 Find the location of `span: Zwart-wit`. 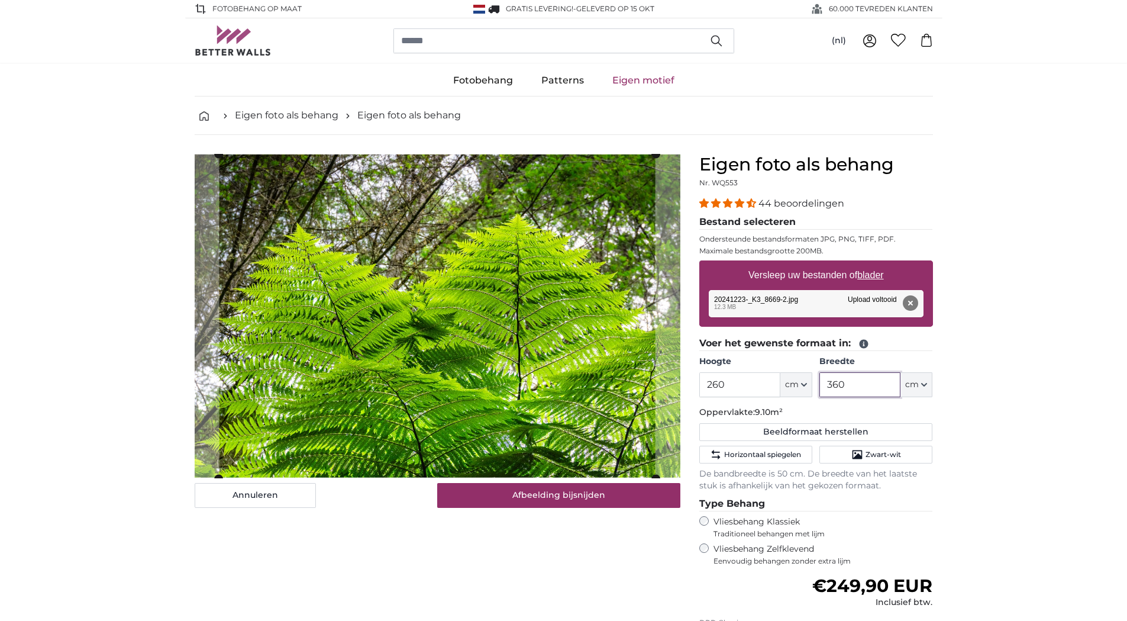

span: Zwart-wit is located at coordinates (883, 454).